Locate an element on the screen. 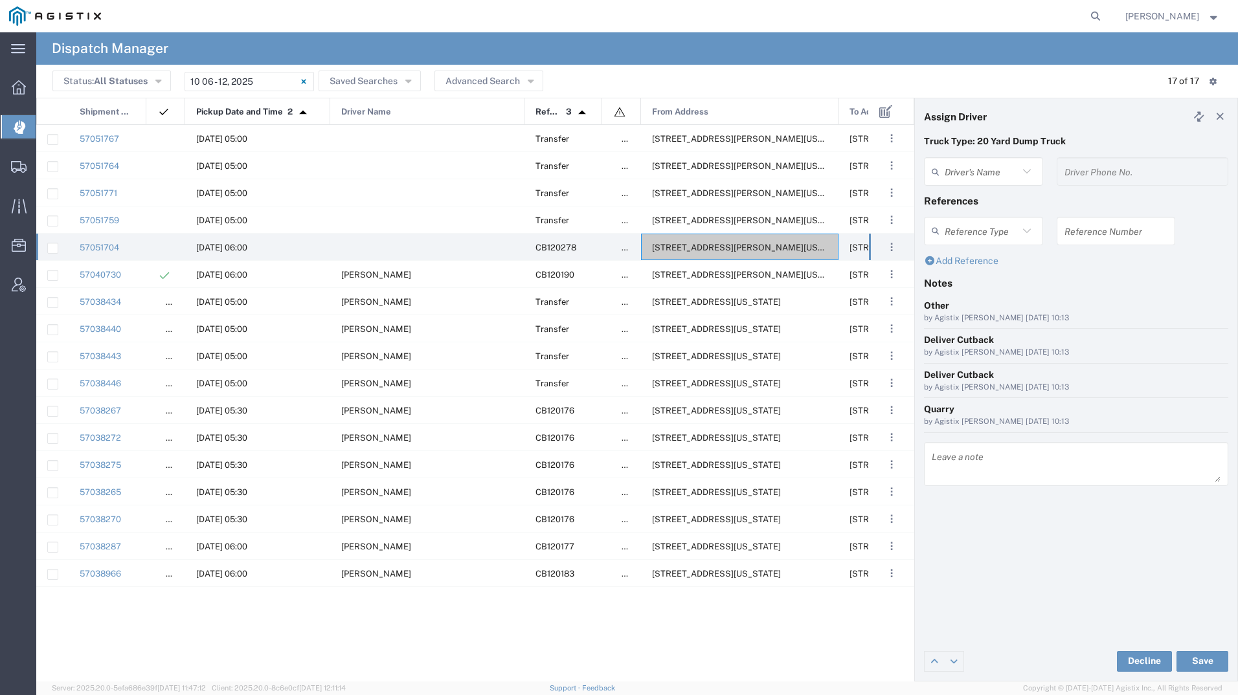  span: 6527 Calaveras Rd, Sunol, California, 94586, United States is located at coordinates (716, 547).